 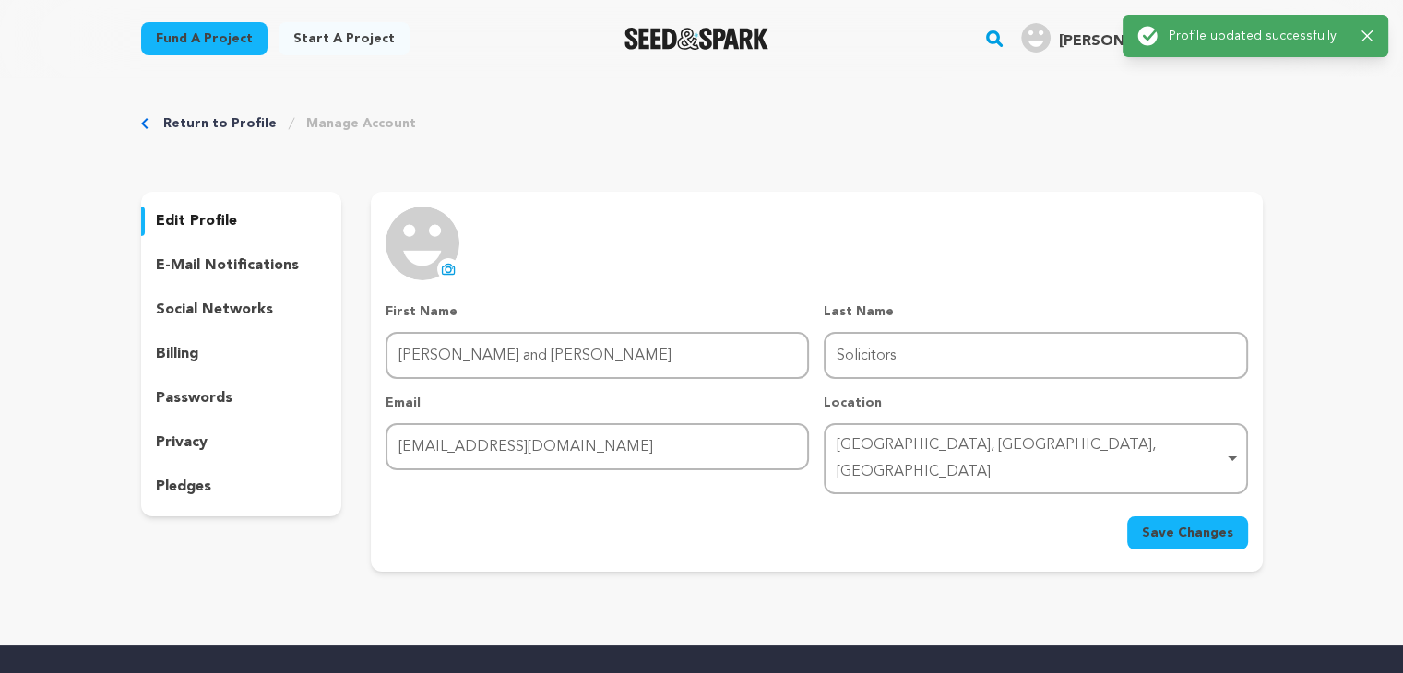 What do you see at coordinates (220, 124) in the screenshot?
I see `a: Return to Profile` at bounding box center [220, 124].